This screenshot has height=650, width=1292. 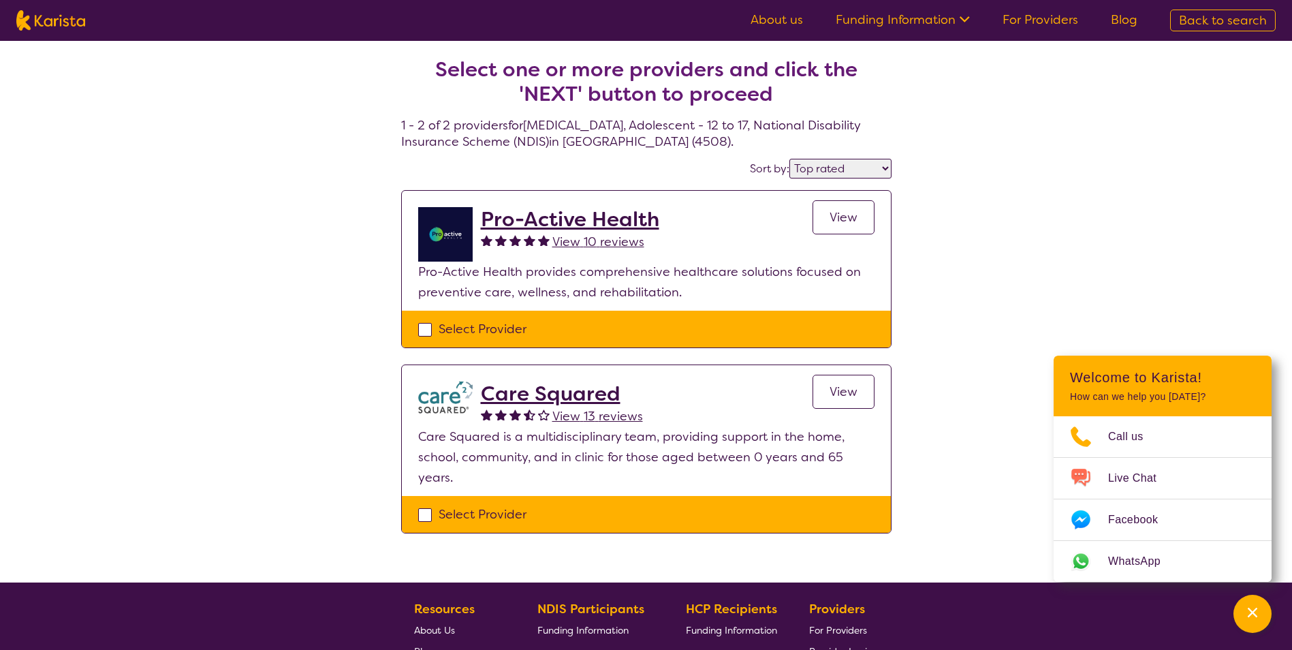 What do you see at coordinates (598, 242) in the screenshot?
I see `span: View 10 reviews` at bounding box center [598, 242].